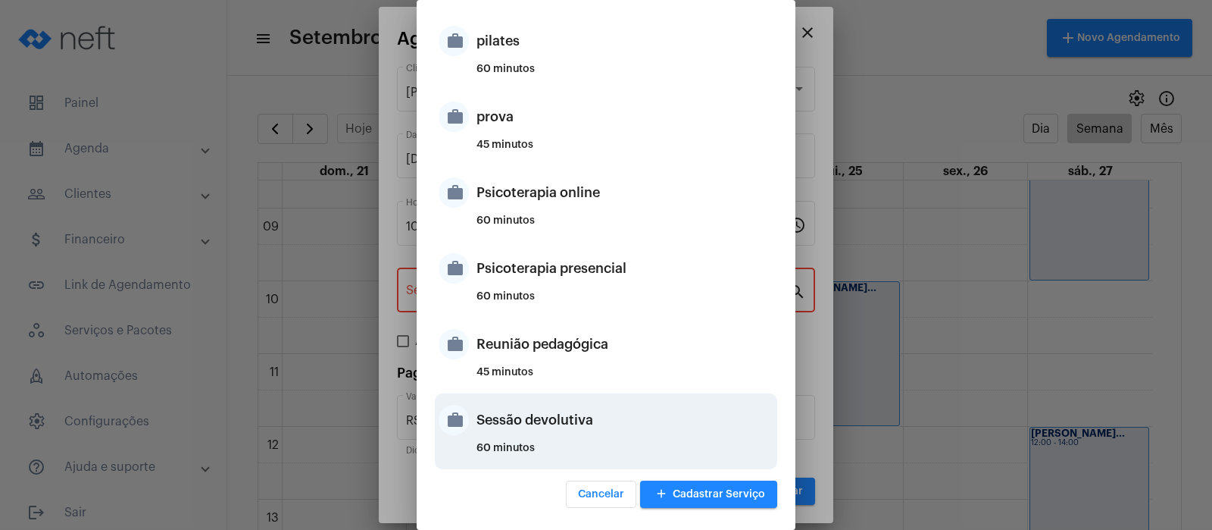  I want to click on div: Reunião pedagógica, so click(625, 344).